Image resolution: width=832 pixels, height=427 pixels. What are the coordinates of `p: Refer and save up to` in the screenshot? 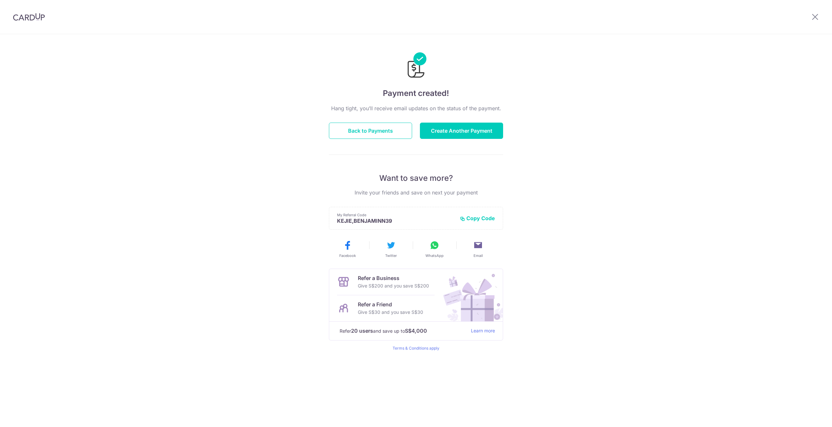 It's located at (403, 330).